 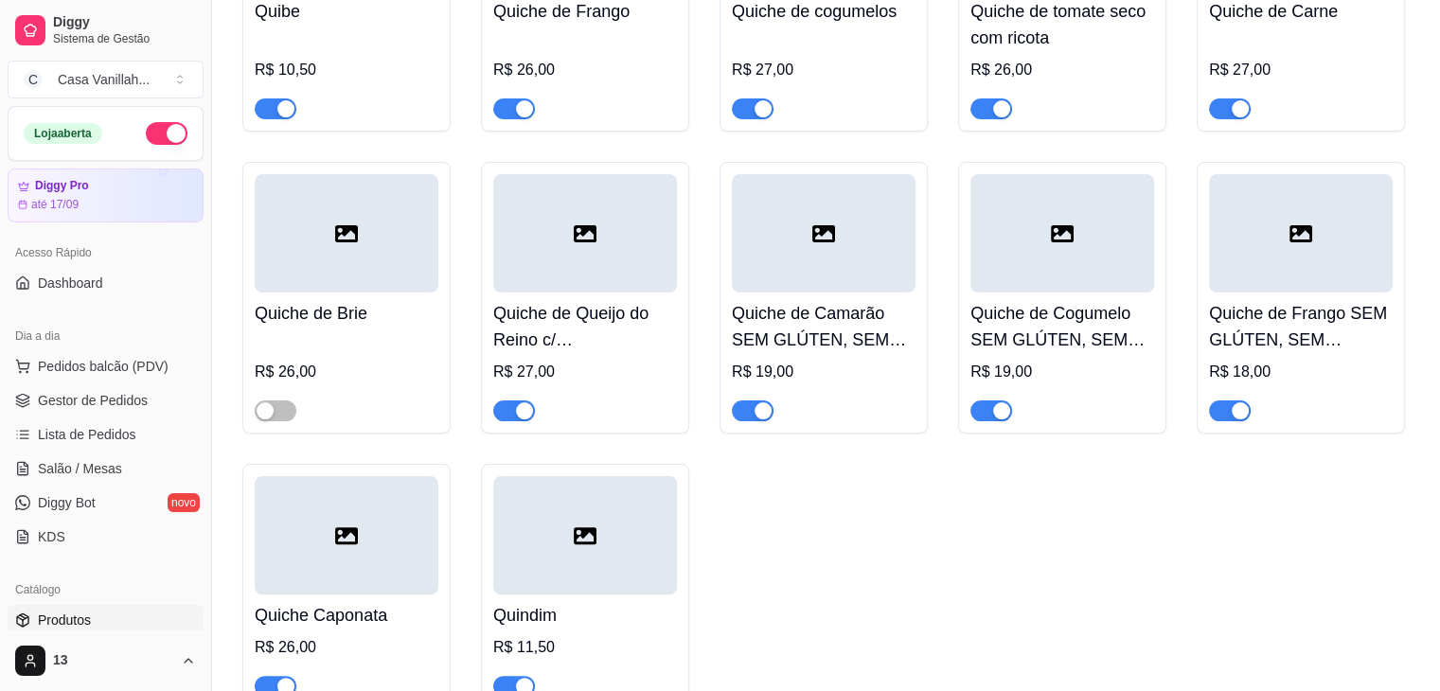 I want to click on h4: Quiche de Brie, so click(x=347, y=313).